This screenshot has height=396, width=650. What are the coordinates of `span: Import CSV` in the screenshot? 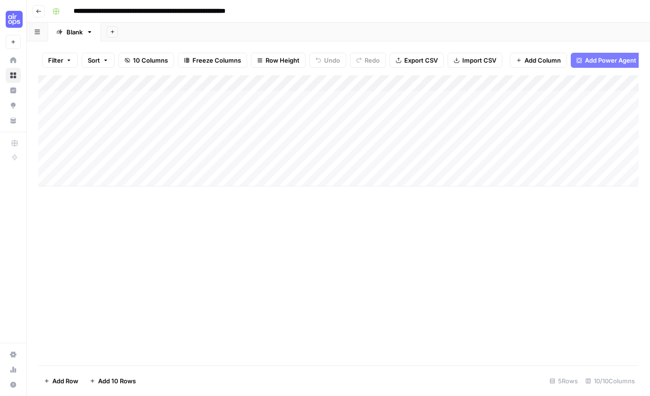 It's located at (479, 60).